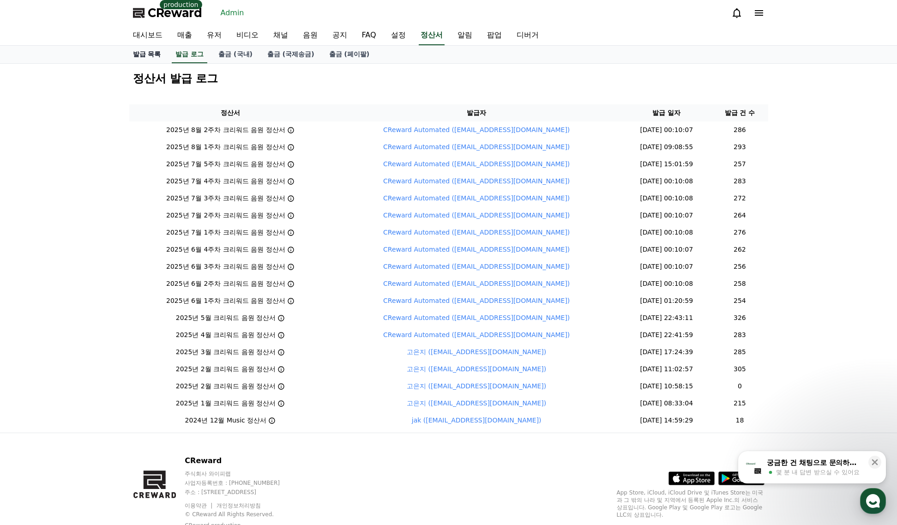 This screenshot has height=525, width=897. I want to click on p: 2025년 6월 4주차 크리워드 음원 정산서, so click(226, 249).